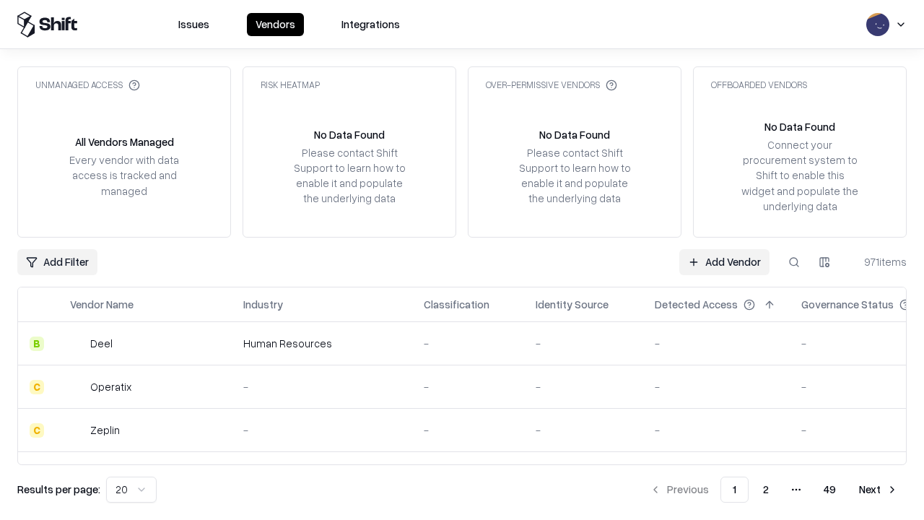  What do you see at coordinates (124, 141) in the screenshot?
I see `div: All Vendors Managed` at bounding box center [124, 141].